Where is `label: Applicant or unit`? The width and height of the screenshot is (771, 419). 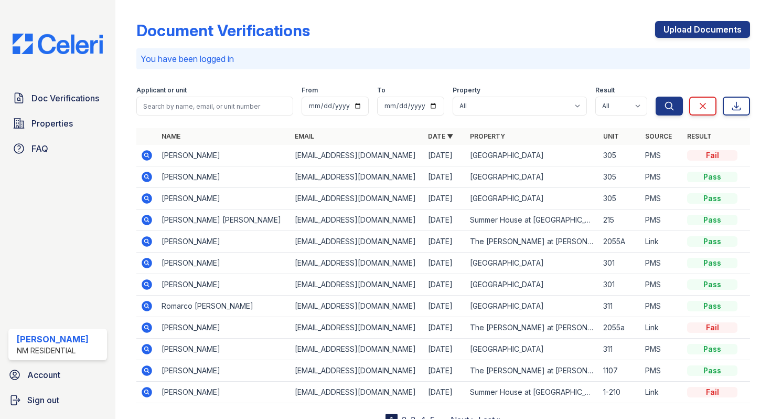 label: Applicant or unit is located at coordinates (162, 90).